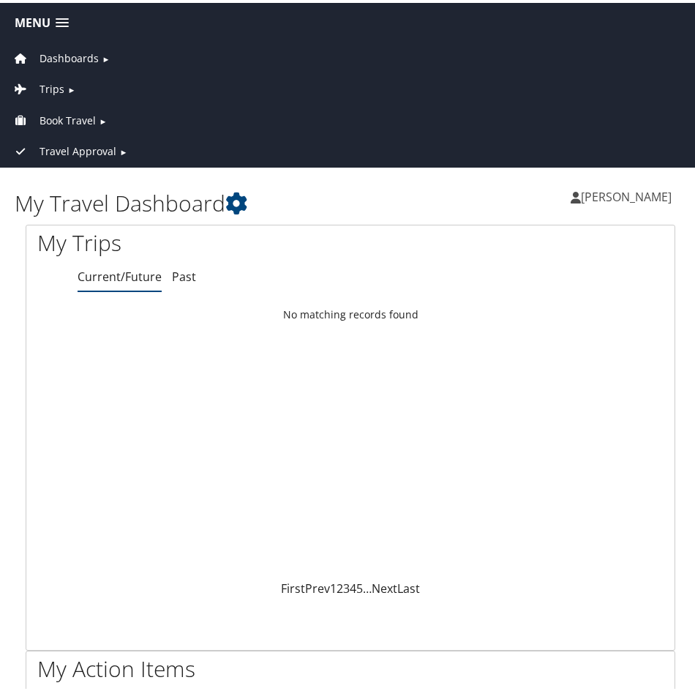  Describe the element at coordinates (69, 56) in the screenshot. I see `span: Dashboards` at that location.